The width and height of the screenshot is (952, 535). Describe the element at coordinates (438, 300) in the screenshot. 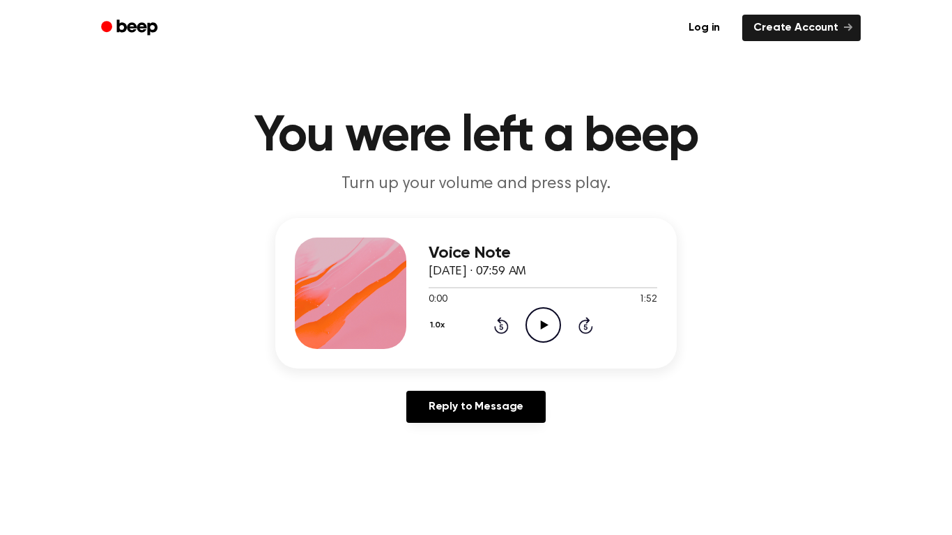

I see `span: 0:00` at that location.